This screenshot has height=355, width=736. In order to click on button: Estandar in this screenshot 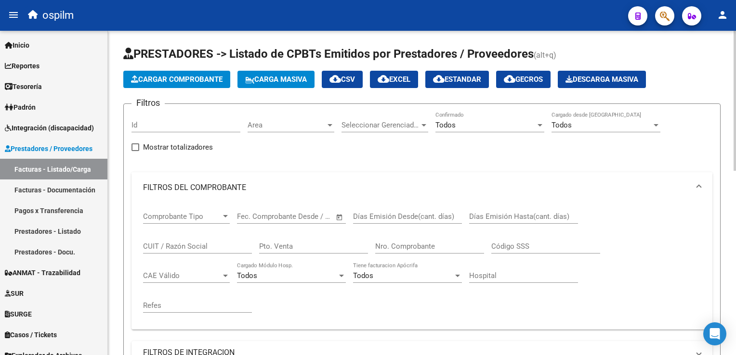, I will do `click(457, 79)`.